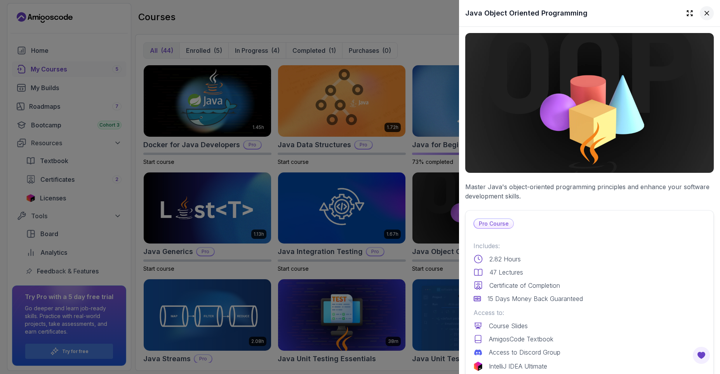 The height and width of the screenshot is (374, 720). Describe the element at coordinates (524, 352) in the screenshot. I see `p: Access to Discord Group` at that location.